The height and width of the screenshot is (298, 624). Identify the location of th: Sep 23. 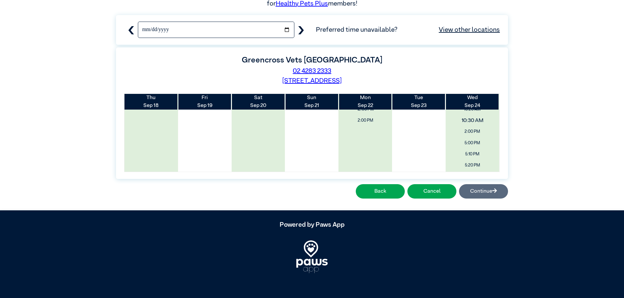
(419, 102).